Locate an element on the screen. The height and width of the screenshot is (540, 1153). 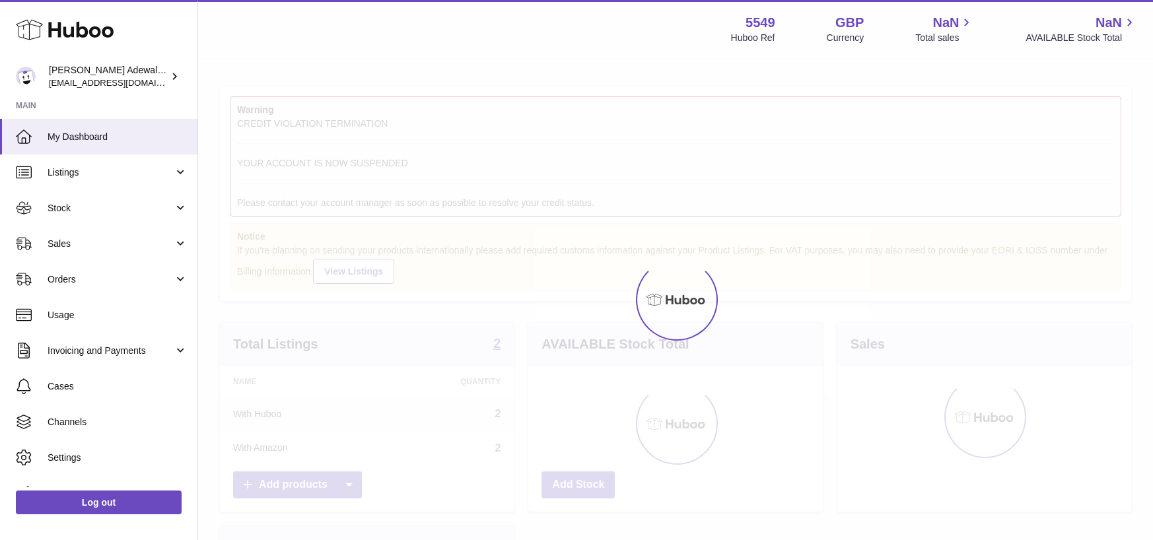
span: Returns is located at coordinates (118, 493).